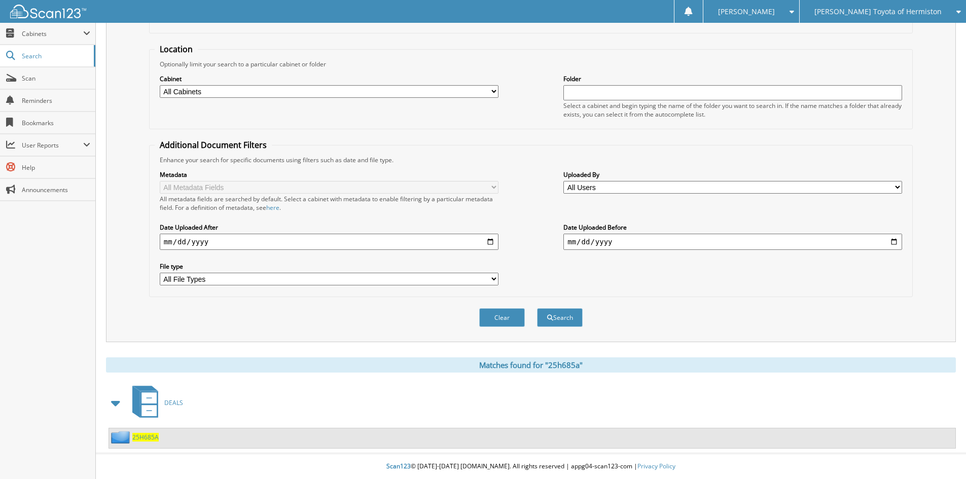  I want to click on label: Folder, so click(733, 79).